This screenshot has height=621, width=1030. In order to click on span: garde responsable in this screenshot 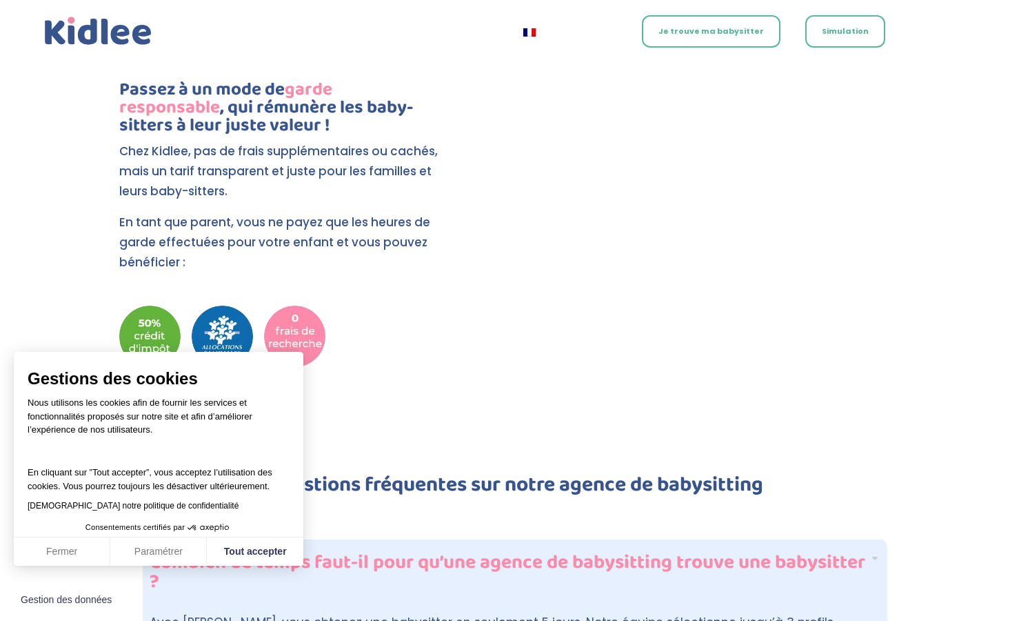, I will do `click(226, 99)`.